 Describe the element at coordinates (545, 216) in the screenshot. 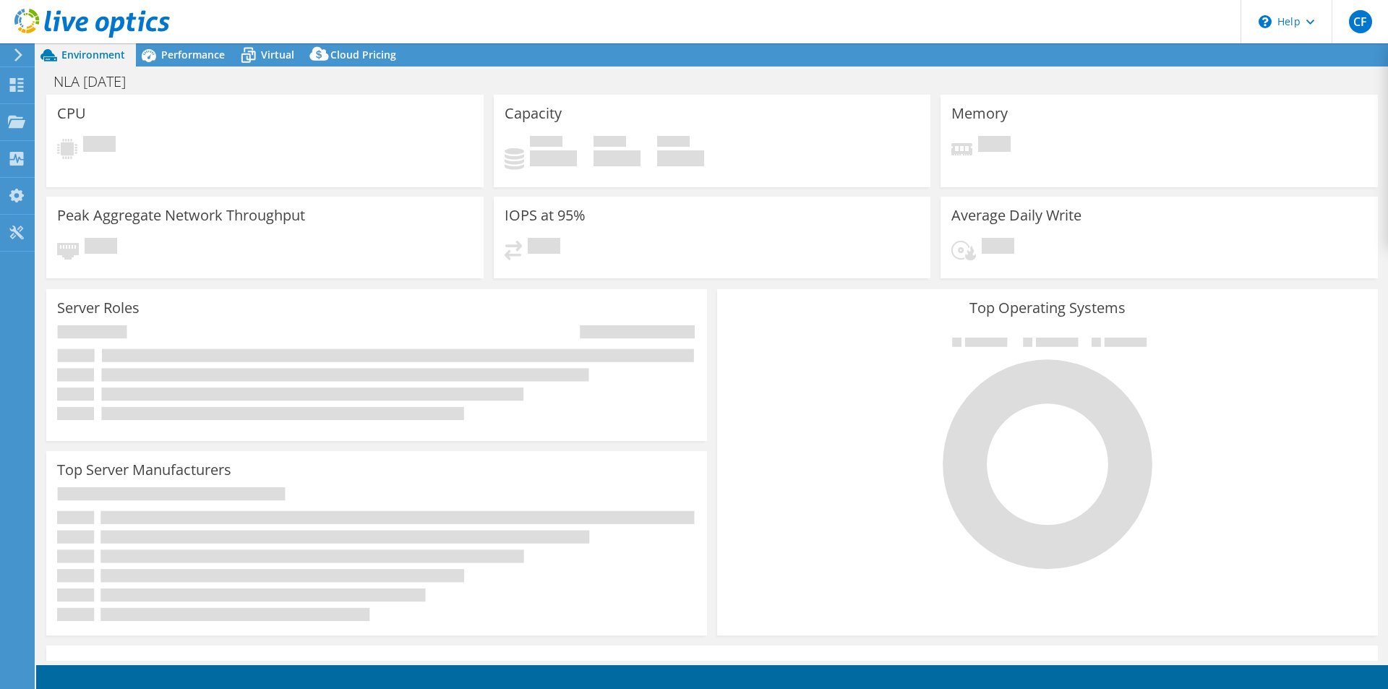

I see `h3: IOPS at 95%` at that location.